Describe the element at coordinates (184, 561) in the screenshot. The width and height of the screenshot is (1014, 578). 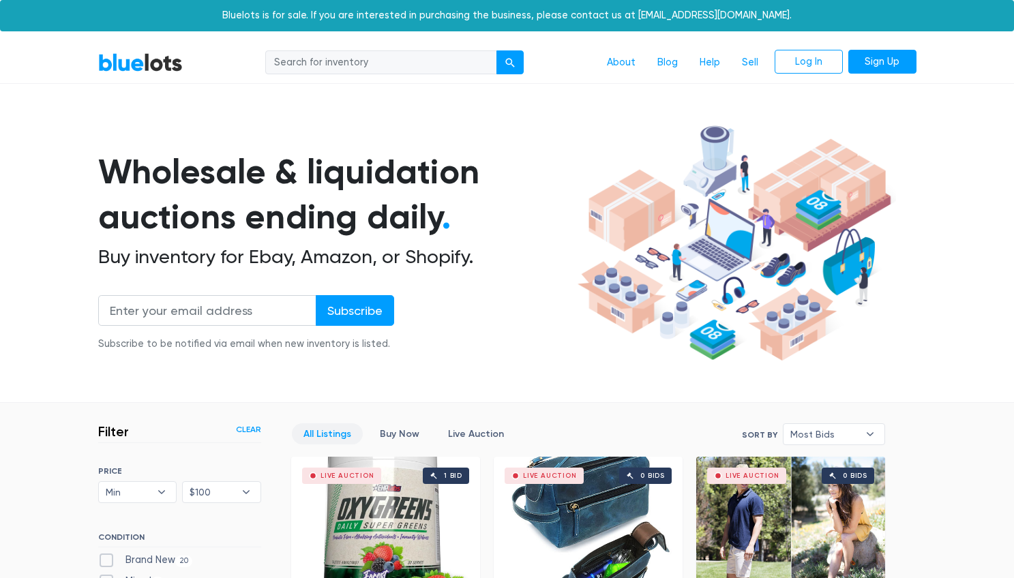
I see `span: 20` at that location.